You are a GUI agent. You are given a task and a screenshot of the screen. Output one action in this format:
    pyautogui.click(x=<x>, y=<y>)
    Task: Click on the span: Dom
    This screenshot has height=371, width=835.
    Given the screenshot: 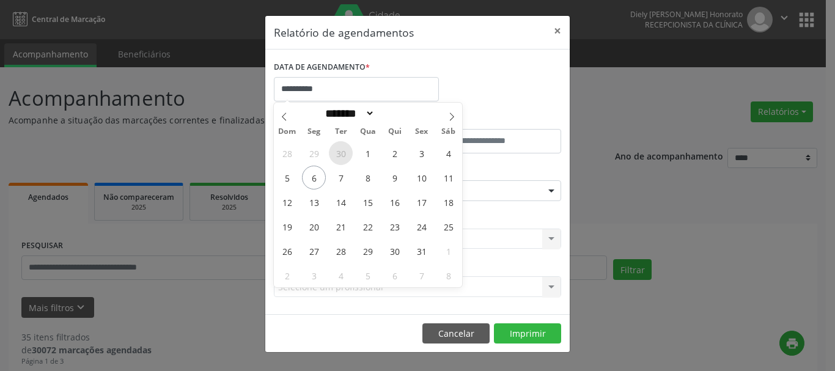 What is the action you would take?
    pyautogui.click(x=287, y=131)
    